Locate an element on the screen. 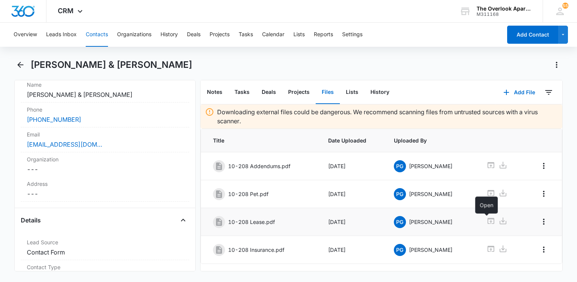  button: Reports is located at coordinates (323, 35).